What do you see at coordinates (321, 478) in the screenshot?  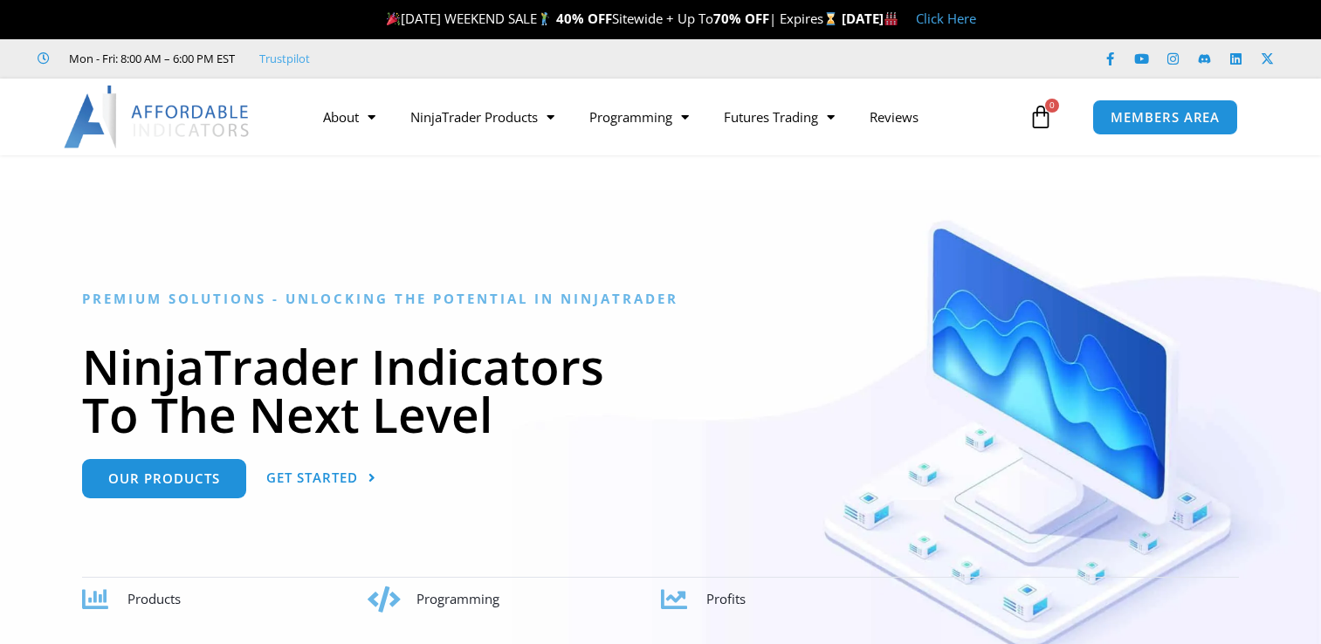 I see `a: Get Started` at bounding box center [321, 478].